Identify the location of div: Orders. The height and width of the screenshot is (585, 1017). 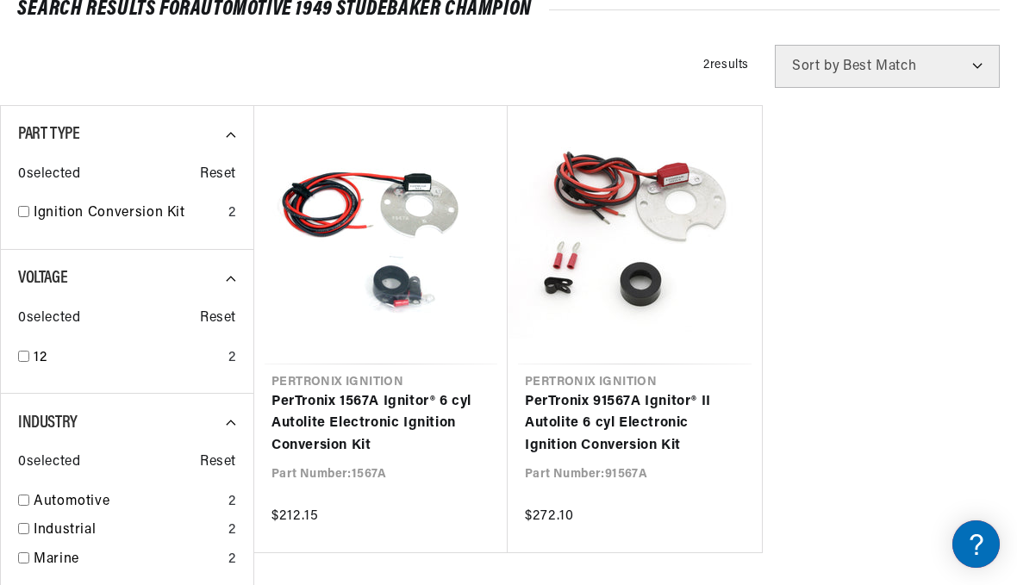
(172, 340).